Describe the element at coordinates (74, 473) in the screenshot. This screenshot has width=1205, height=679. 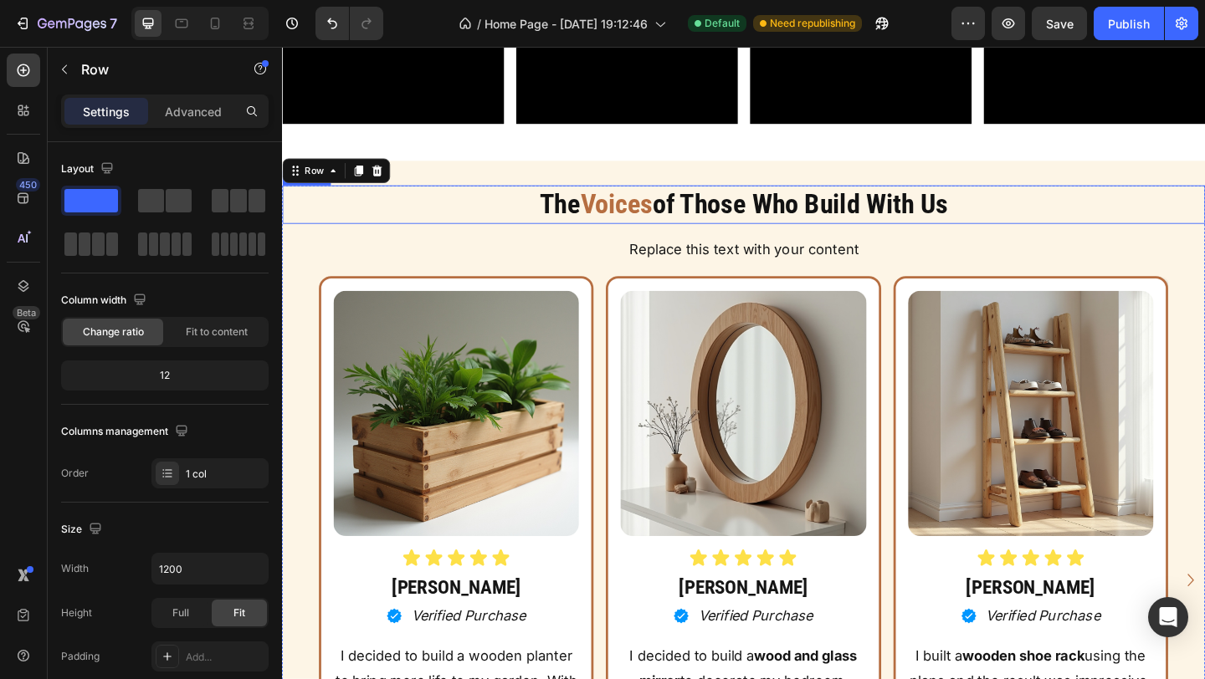
I see `div: Order` at that location.